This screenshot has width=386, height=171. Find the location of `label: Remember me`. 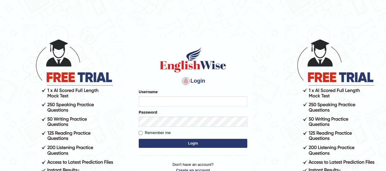

label: Remember me is located at coordinates (155, 133).